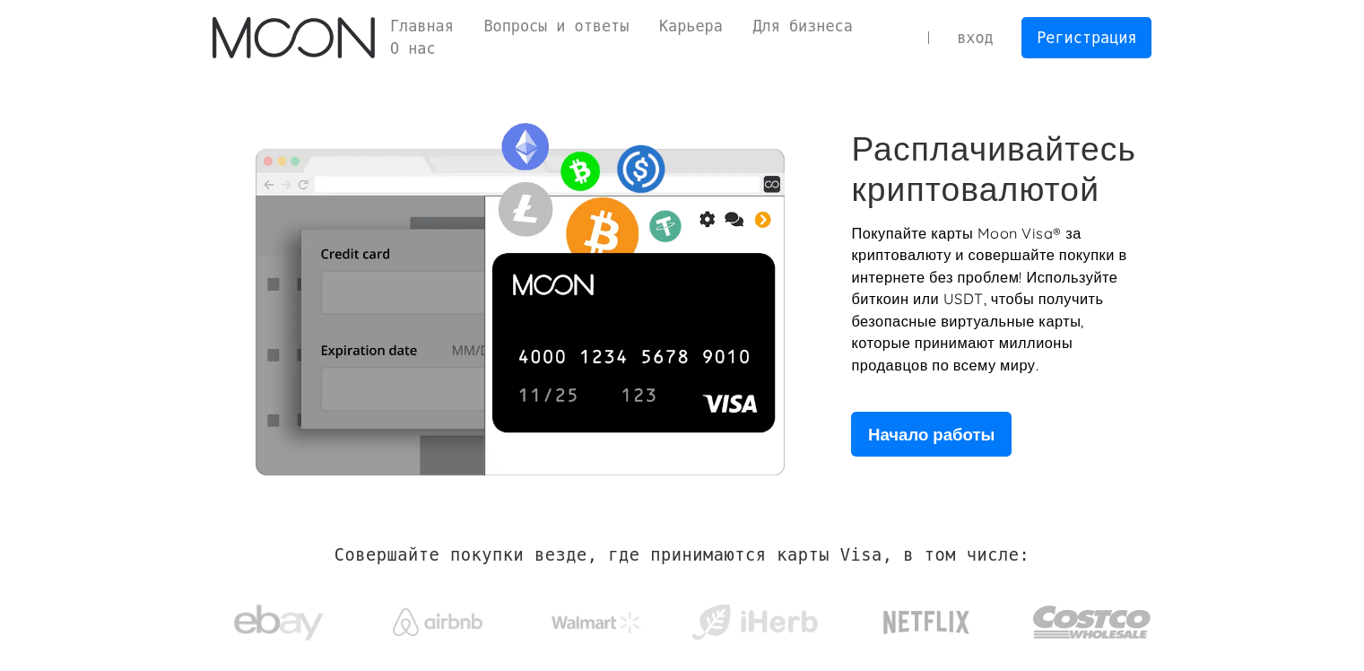  I want to click on img: ebay, so click(279, 622).